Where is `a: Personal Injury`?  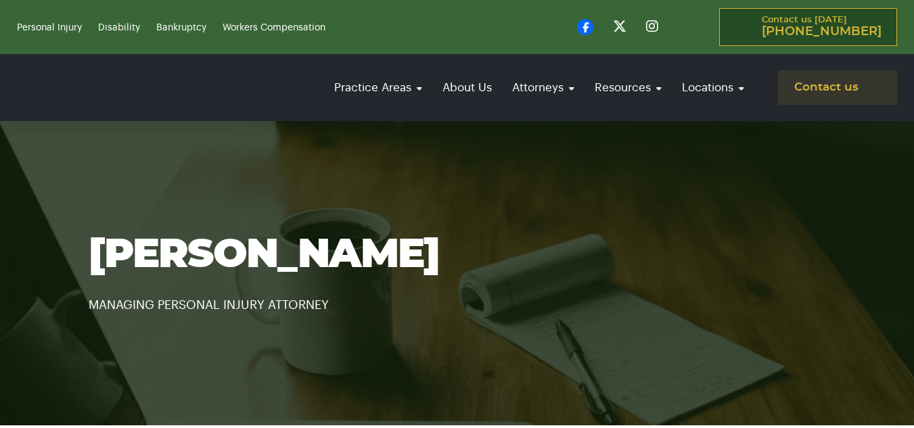 a: Personal Injury is located at coordinates (49, 28).